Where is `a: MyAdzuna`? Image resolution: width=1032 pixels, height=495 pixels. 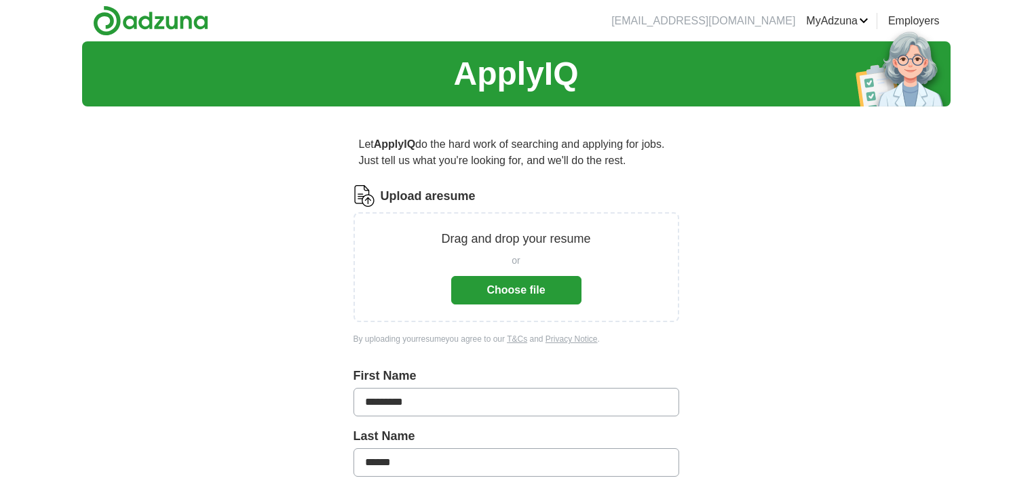
a: MyAdzuna is located at coordinates (837, 21).